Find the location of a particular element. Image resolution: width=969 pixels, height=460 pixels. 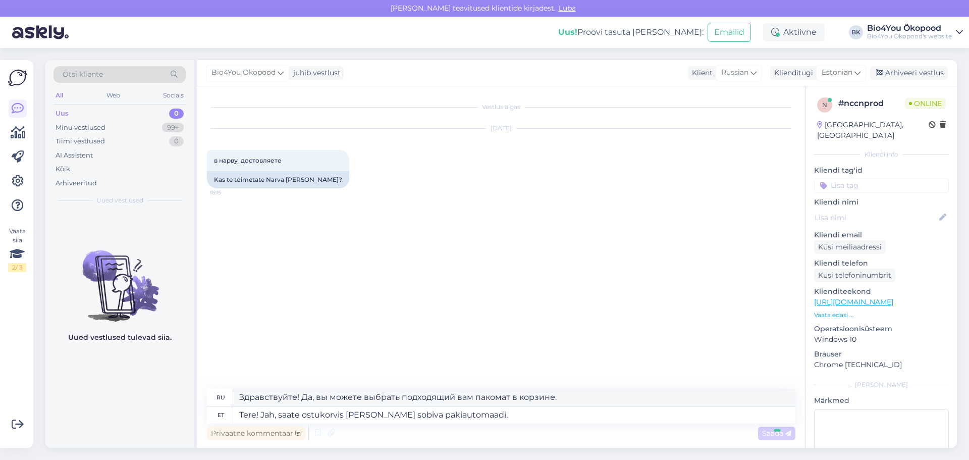

div: Küsi meiliaadressi is located at coordinates (850, 247).